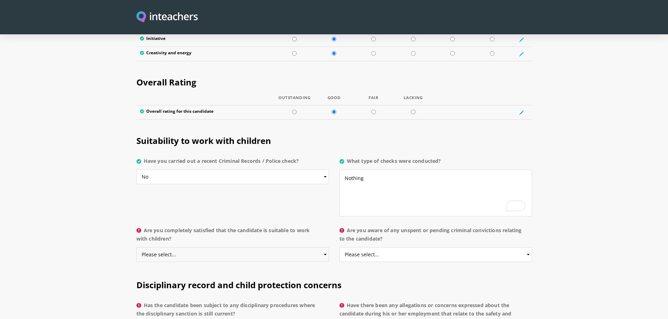  Describe the element at coordinates (204, 141) in the screenshot. I see `span: Suitability to work with children` at that location.